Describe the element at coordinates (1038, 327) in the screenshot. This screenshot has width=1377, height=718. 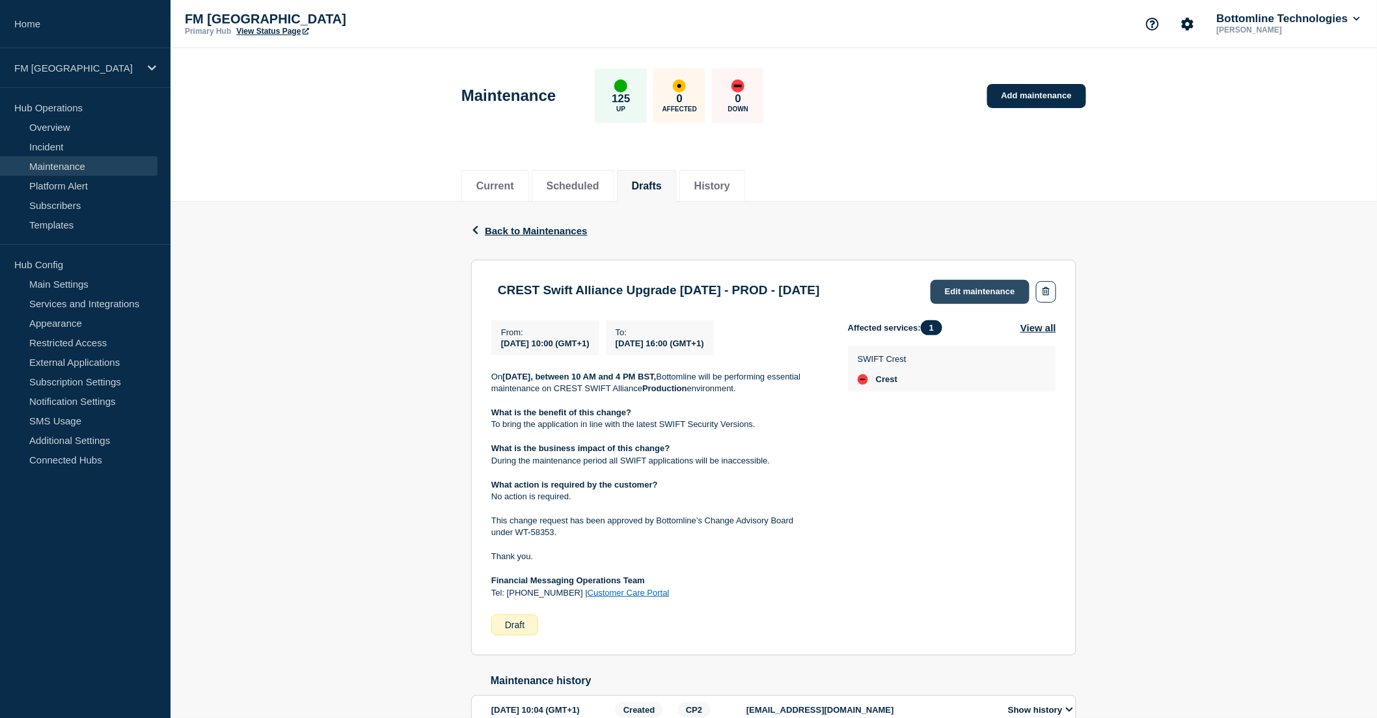
I see `button: View all` at that location.